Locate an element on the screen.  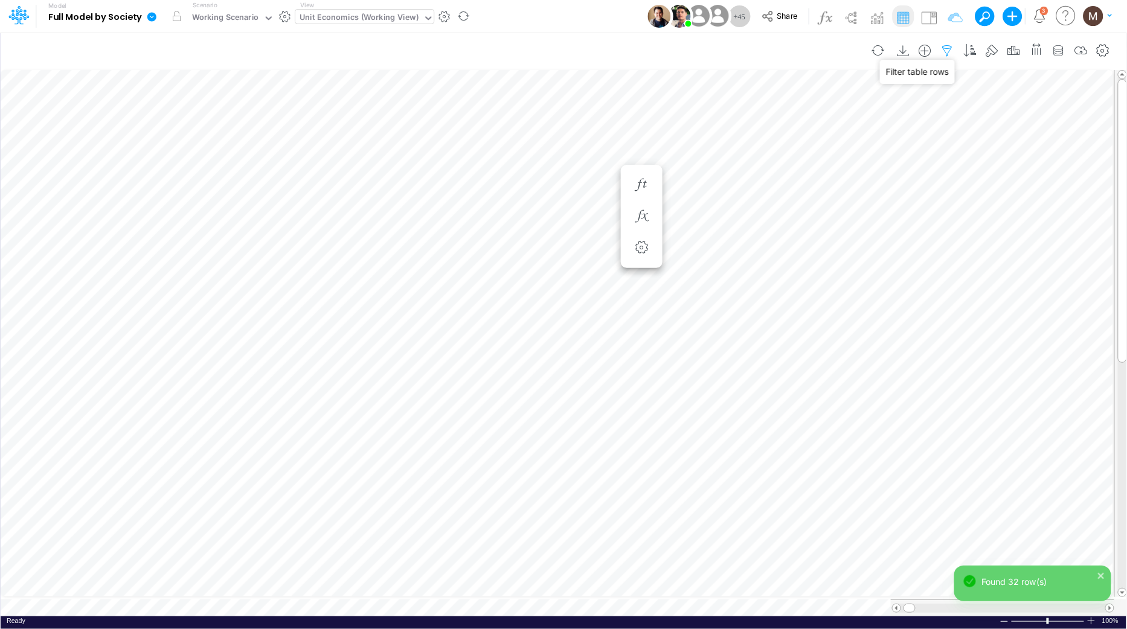
button: close is located at coordinates (1101, 575).